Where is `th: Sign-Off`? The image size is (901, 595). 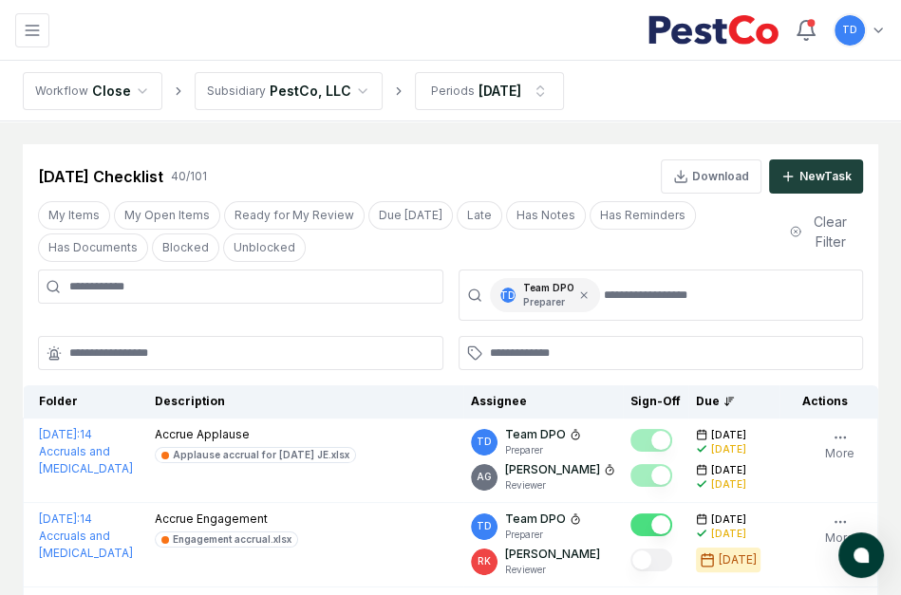
th: Sign-Off is located at coordinates (655, 402).